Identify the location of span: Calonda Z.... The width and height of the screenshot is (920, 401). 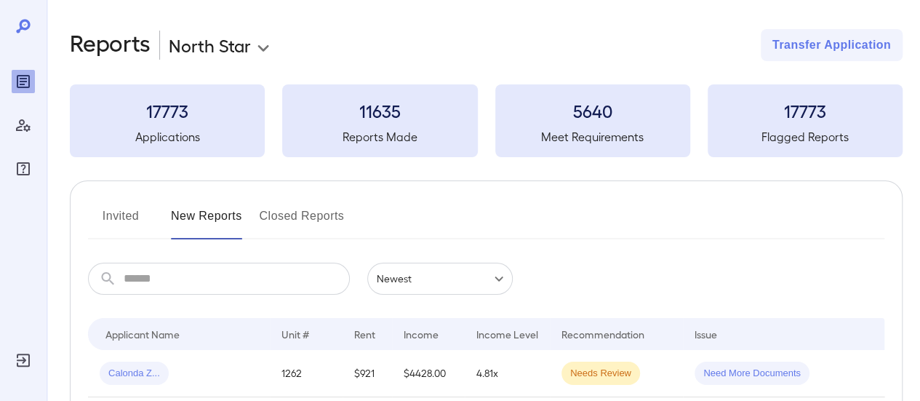
(134, 373).